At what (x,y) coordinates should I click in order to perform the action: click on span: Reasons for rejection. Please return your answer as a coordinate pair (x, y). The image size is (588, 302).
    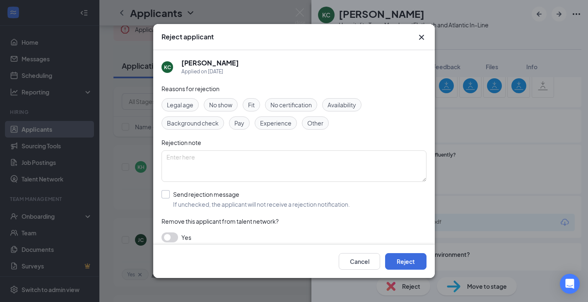
    Looking at the image, I should click on (191, 89).